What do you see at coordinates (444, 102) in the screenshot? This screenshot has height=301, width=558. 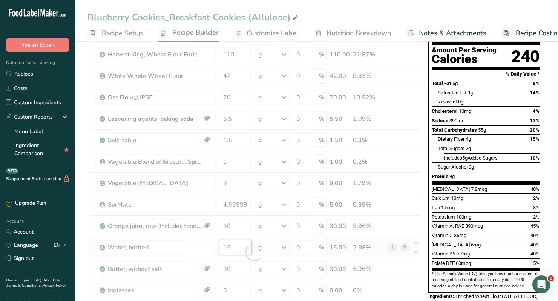 I see `i: Trans` at bounding box center [444, 102].